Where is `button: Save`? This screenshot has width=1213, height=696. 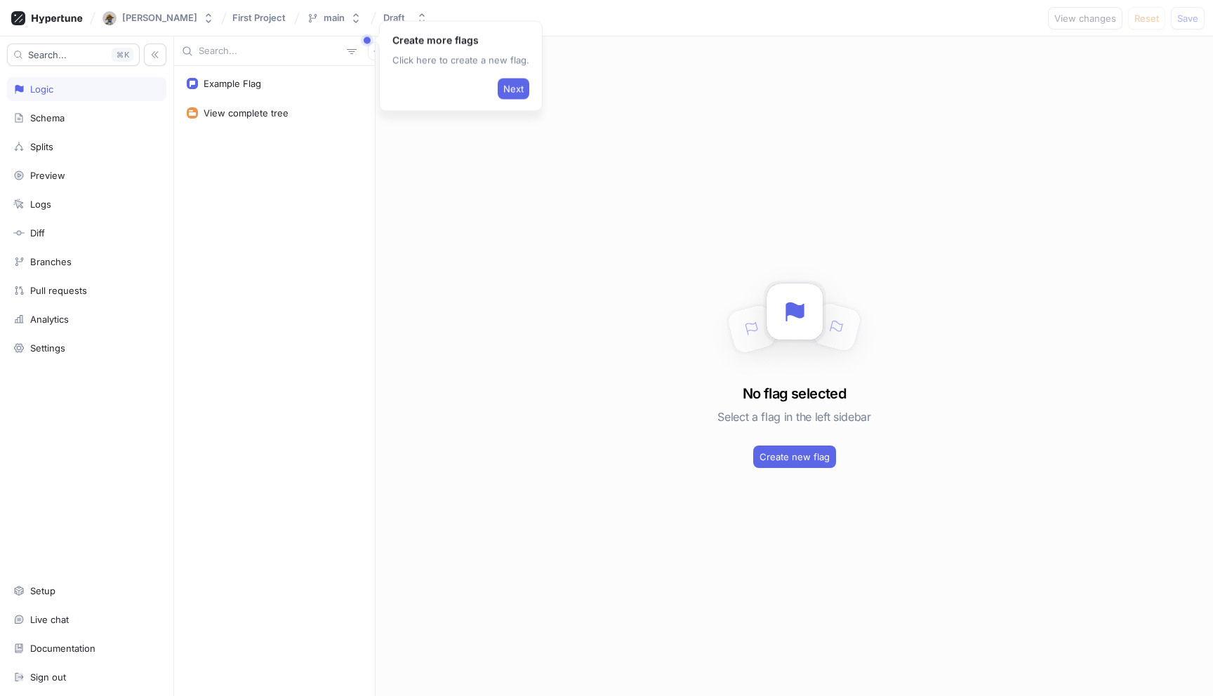 button: Save is located at coordinates (1188, 18).